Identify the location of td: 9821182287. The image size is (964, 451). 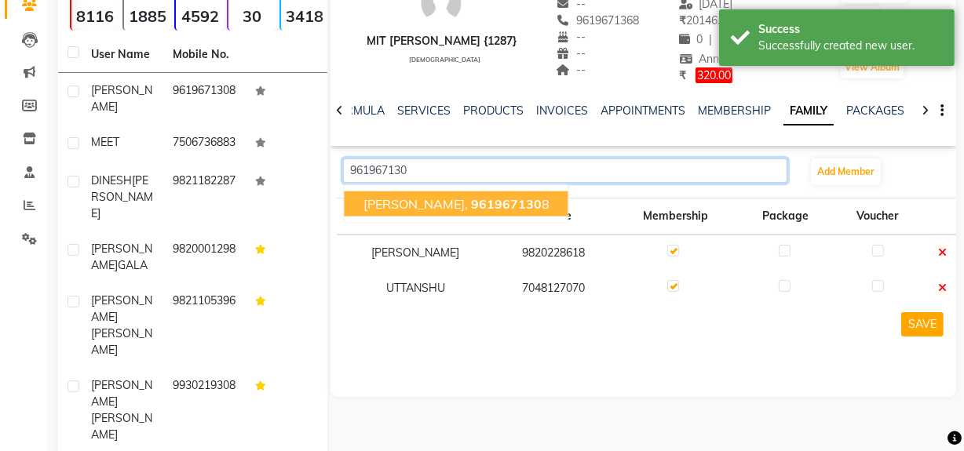
(204, 197).